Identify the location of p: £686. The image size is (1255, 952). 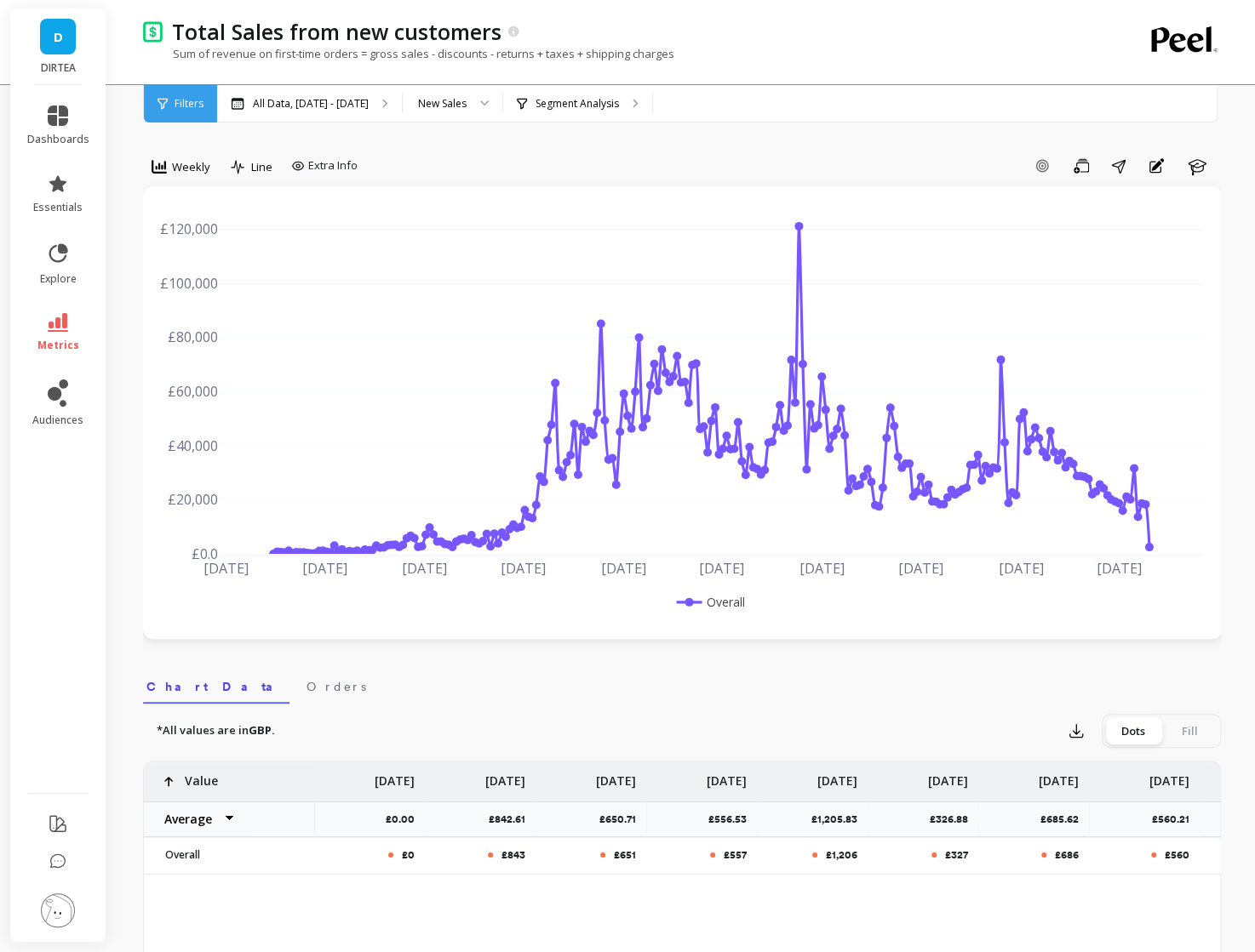
(1067, 855).